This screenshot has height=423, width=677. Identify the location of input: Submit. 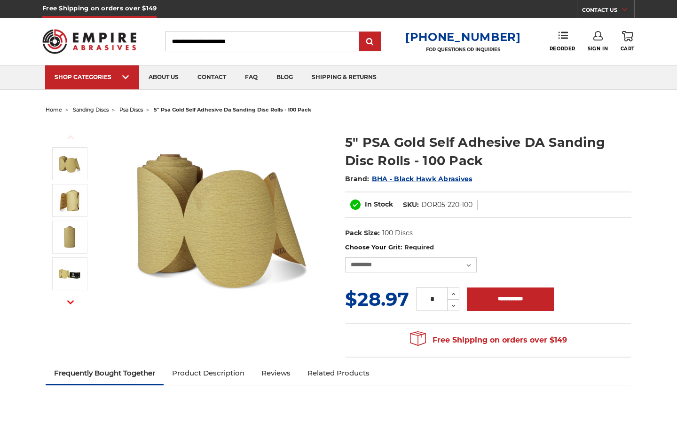
(370, 42).